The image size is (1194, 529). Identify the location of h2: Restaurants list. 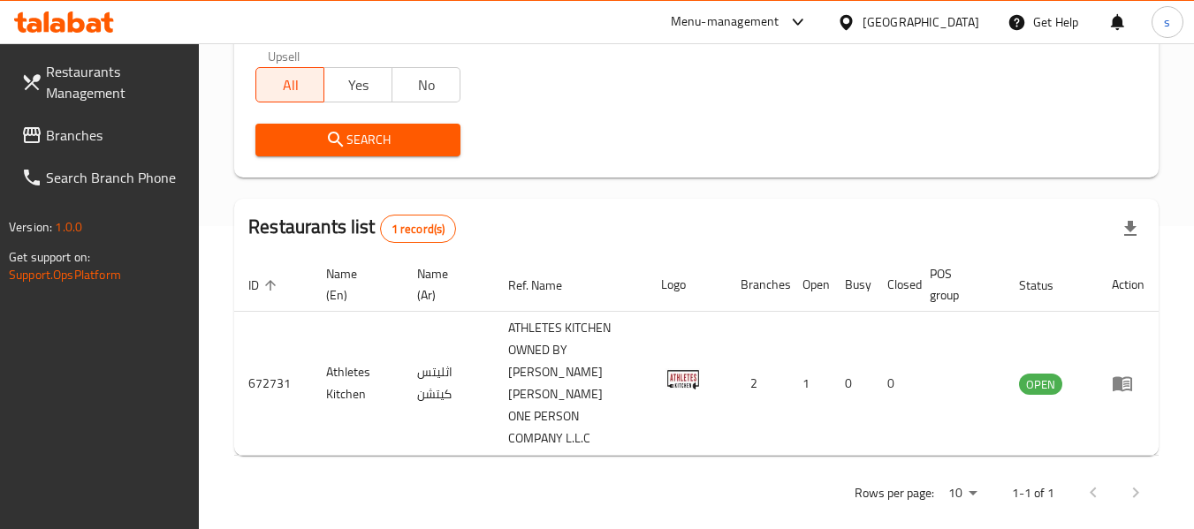
(352, 228).